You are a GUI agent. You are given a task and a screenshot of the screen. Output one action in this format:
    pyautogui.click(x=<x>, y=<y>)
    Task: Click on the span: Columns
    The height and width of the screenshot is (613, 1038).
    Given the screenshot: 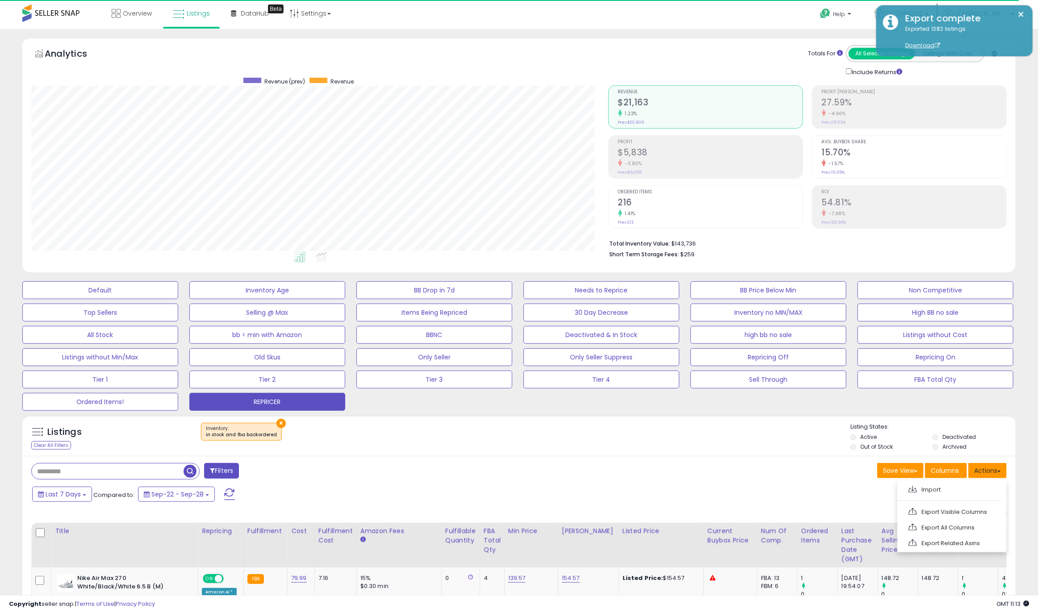 What is the action you would take?
    pyautogui.click(x=945, y=471)
    